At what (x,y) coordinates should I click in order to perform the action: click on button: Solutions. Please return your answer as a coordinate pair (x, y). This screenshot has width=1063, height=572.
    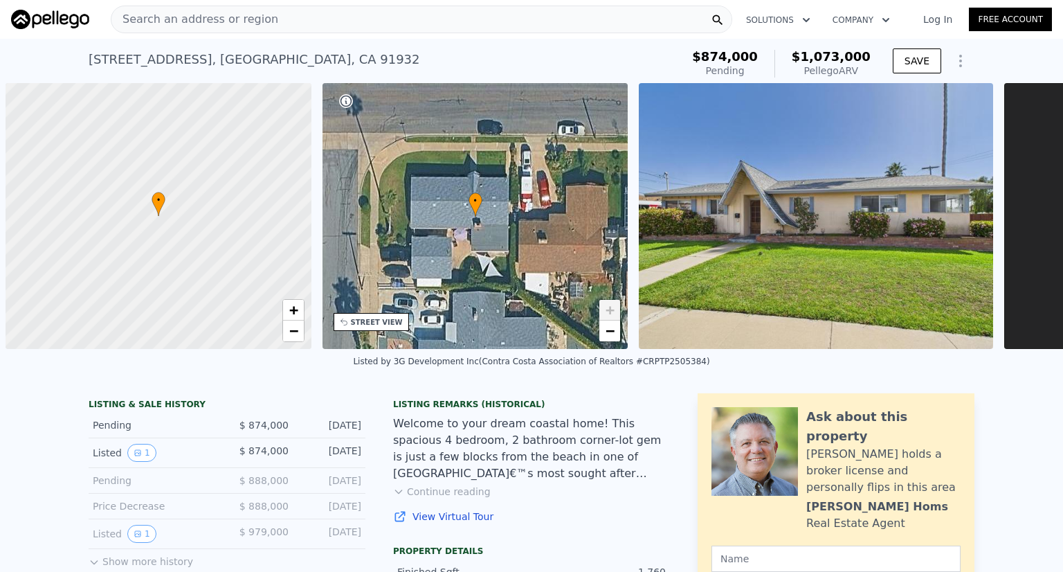
    Looking at the image, I should click on (778, 20).